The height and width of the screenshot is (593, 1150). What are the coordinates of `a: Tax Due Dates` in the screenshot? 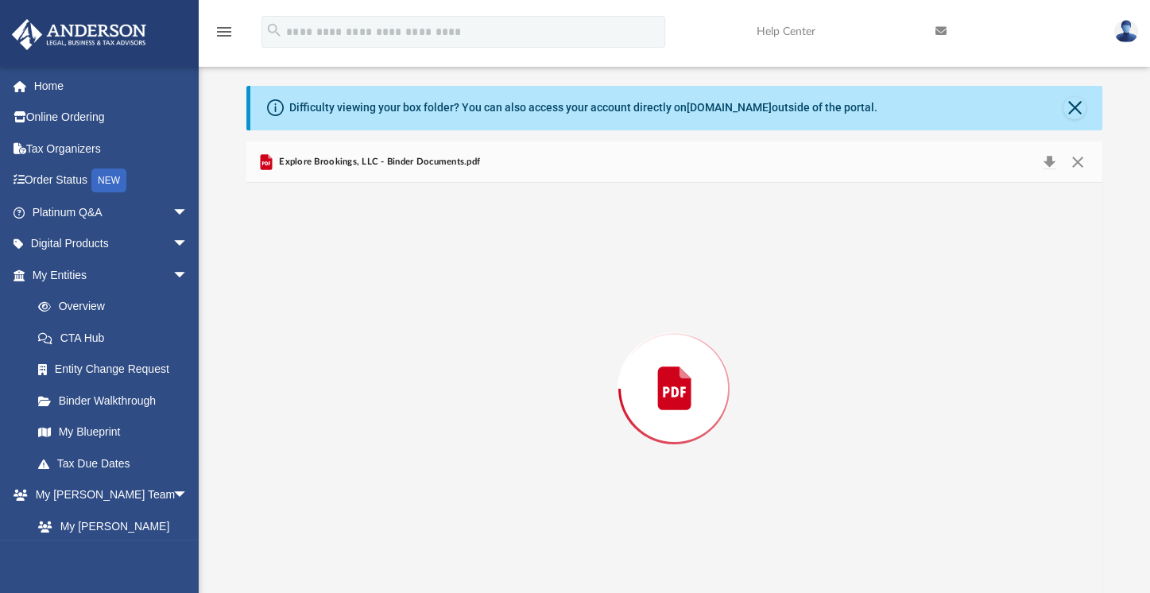 It's located at (117, 463).